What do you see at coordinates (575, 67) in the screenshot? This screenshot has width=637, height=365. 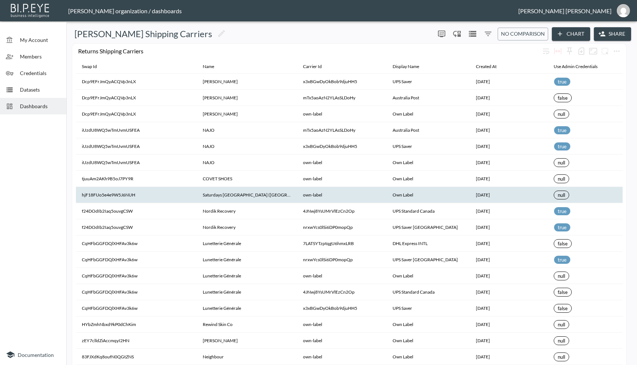 I see `div: Use Admin Credentials` at bounding box center [575, 67].